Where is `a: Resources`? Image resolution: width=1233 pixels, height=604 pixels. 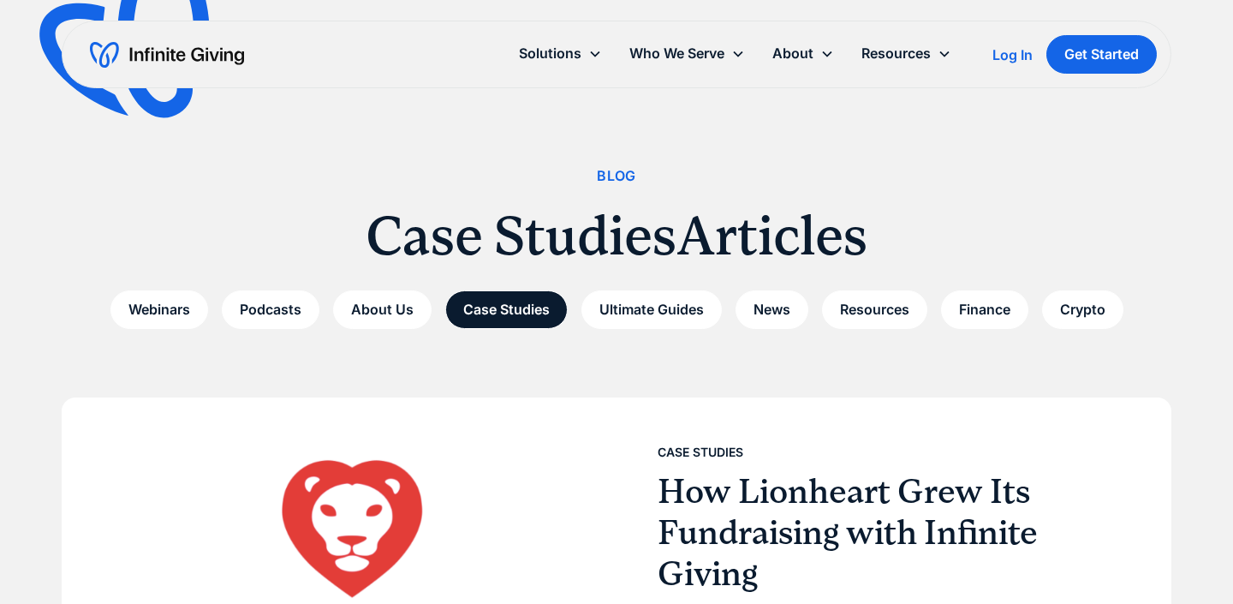 a: Resources is located at coordinates (874, 309).